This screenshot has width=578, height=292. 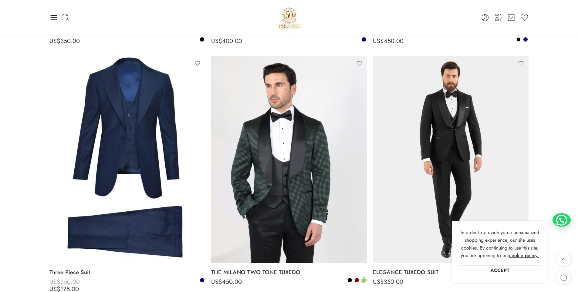 What do you see at coordinates (127, 273) in the screenshot?
I see `a: Three Piece Suit` at bounding box center [127, 273].